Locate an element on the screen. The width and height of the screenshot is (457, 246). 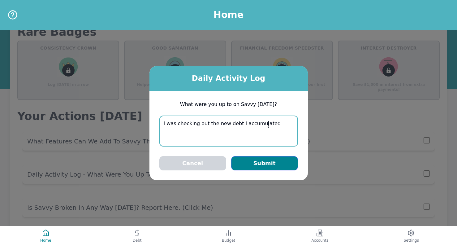
h2: Daily Activity Log is located at coordinates (229, 78).